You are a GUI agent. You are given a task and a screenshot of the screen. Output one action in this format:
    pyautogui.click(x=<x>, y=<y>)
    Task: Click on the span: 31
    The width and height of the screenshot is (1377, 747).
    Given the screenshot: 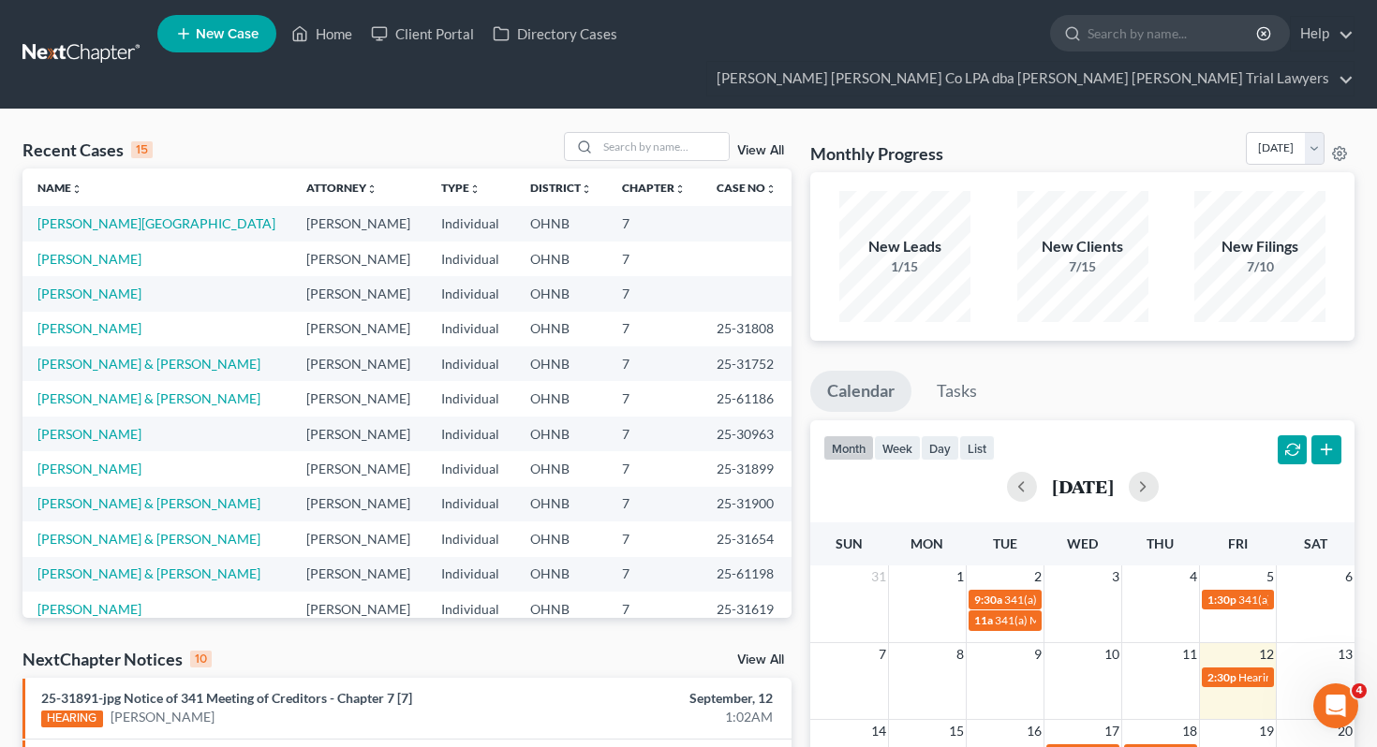 What is the action you would take?
    pyautogui.click(x=878, y=577)
    